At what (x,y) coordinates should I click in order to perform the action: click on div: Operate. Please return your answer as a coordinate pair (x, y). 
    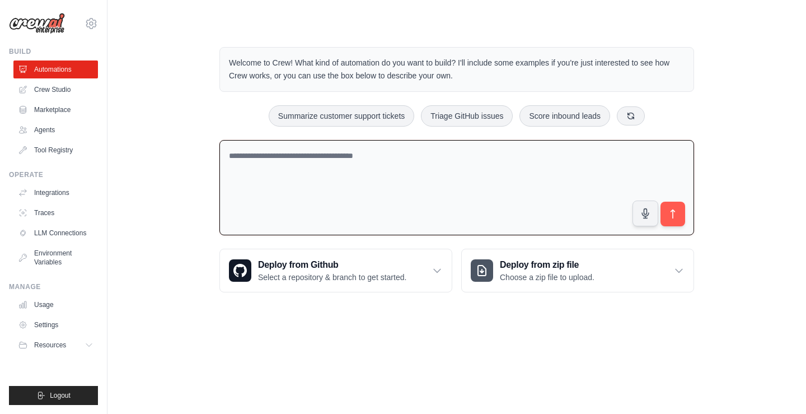
    Looking at the image, I should click on (53, 175).